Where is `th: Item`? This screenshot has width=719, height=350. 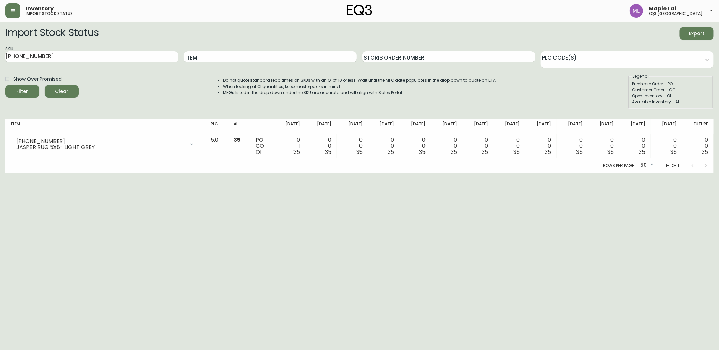
th: Item is located at coordinates (105, 127).